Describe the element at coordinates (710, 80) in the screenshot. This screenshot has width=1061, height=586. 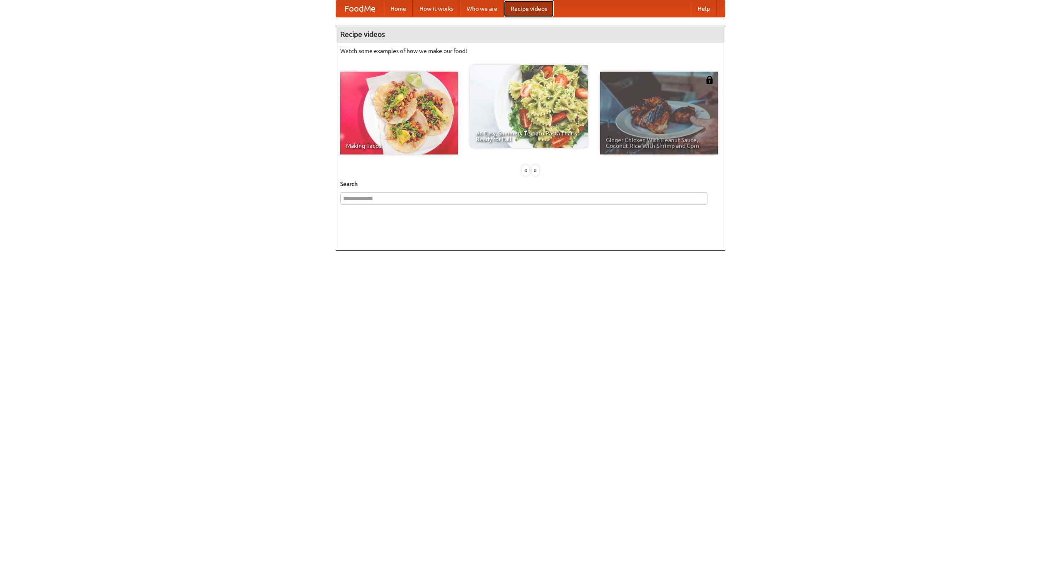
I see `img: 483408.png` at that location.